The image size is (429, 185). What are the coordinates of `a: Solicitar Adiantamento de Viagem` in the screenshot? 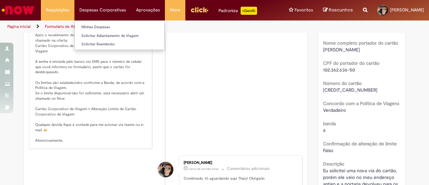 It's located at (119, 36).